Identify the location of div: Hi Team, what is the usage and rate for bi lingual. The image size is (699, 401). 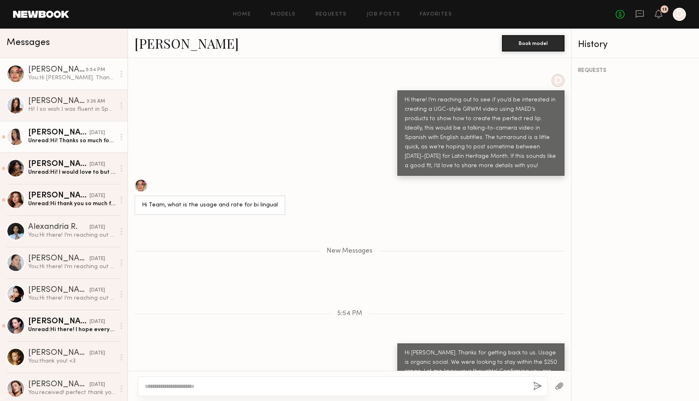
(210, 205).